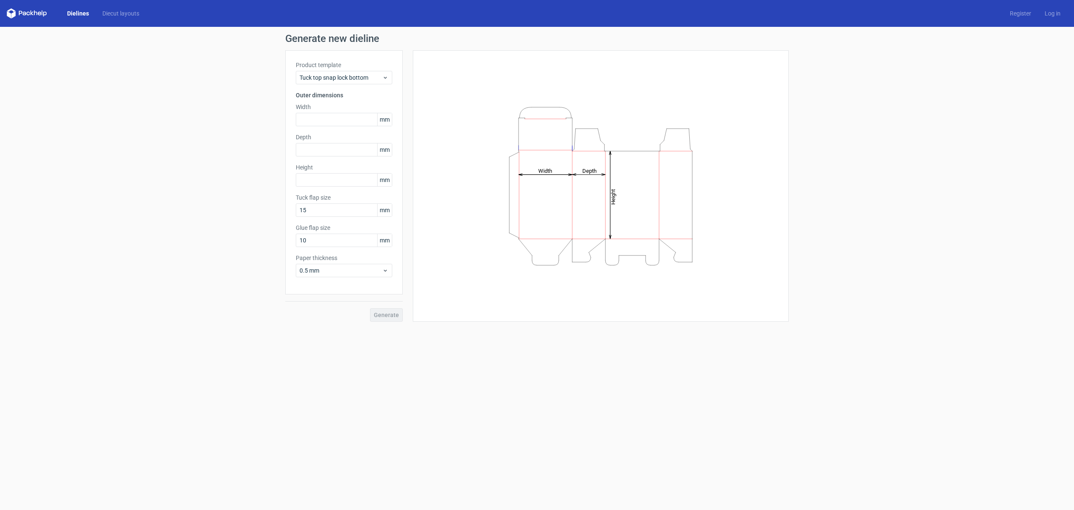 The image size is (1074, 510). What do you see at coordinates (344, 198) in the screenshot?
I see `label: Tuck flap size` at bounding box center [344, 198].